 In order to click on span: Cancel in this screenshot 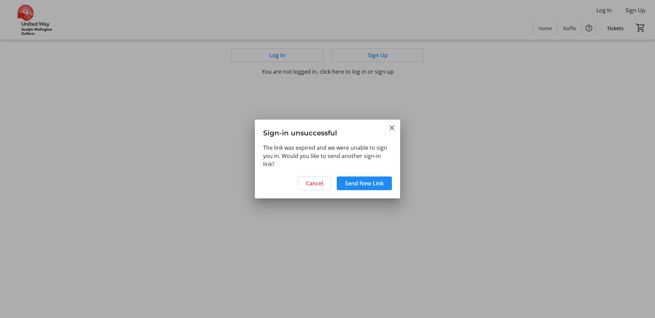, I will do `click(314, 183)`.